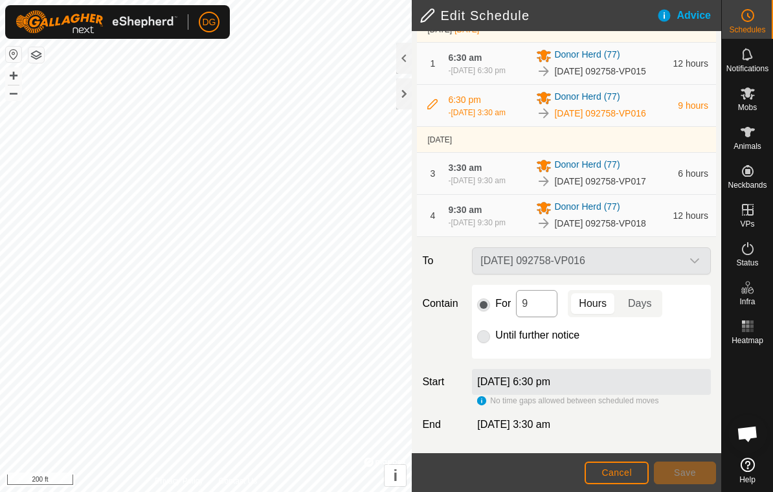 The image size is (773, 492). What do you see at coordinates (747, 30) in the screenshot?
I see `span: Schedules` at bounding box center [747, 30].